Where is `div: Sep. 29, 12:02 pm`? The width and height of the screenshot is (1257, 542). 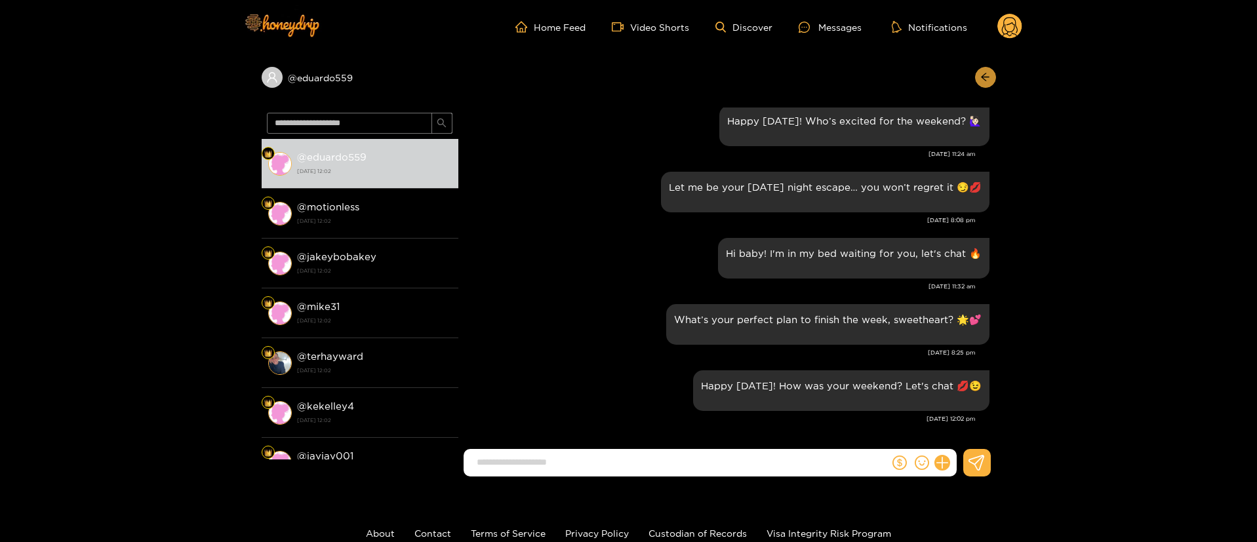
div: Sep. 29, 12:02 pm is located at coordinates (841, 391).